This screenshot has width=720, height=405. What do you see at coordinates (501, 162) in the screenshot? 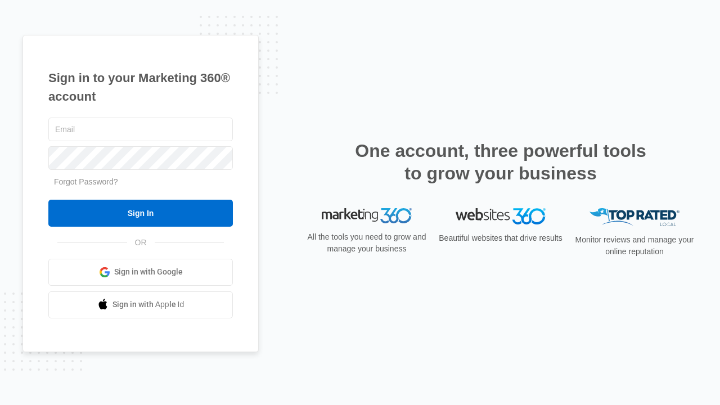
I see `h2: One account, three powerful tools to grow your business` at bounding box center [501, 162].